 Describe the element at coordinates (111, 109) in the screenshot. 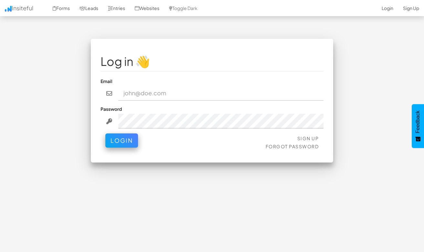

I see `label: Password` at that location.